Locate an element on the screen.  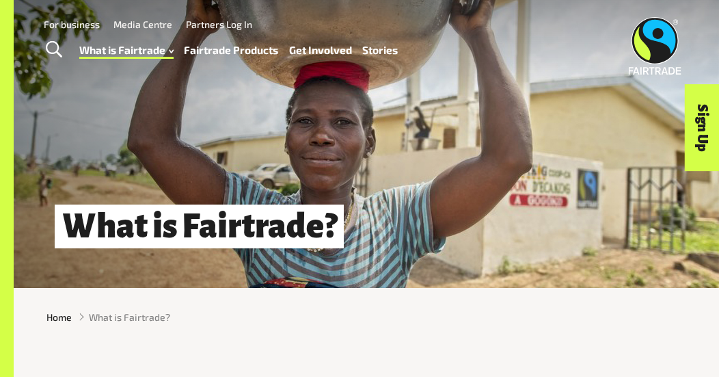
img: Fairtrade Australia New Zealand logo is located at coordinates (654, 46).